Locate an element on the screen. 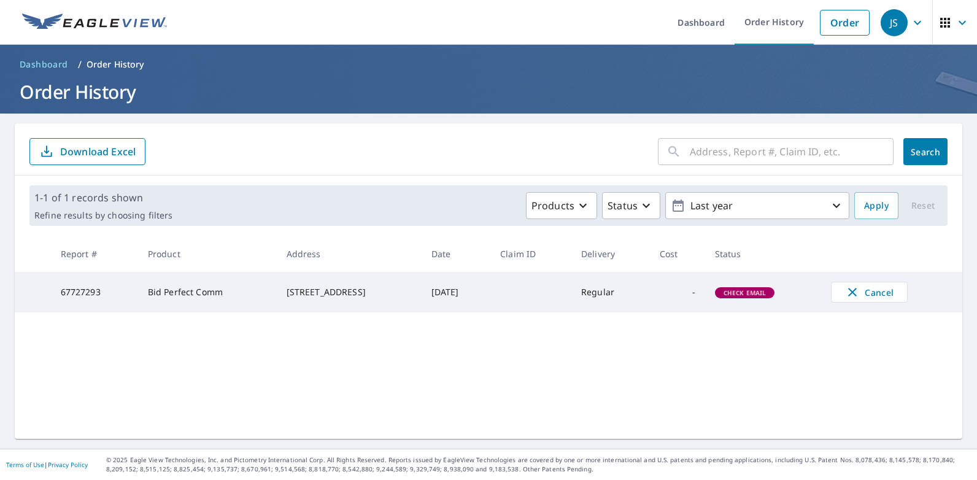  span: Apply is located at coordinates (876, 205).